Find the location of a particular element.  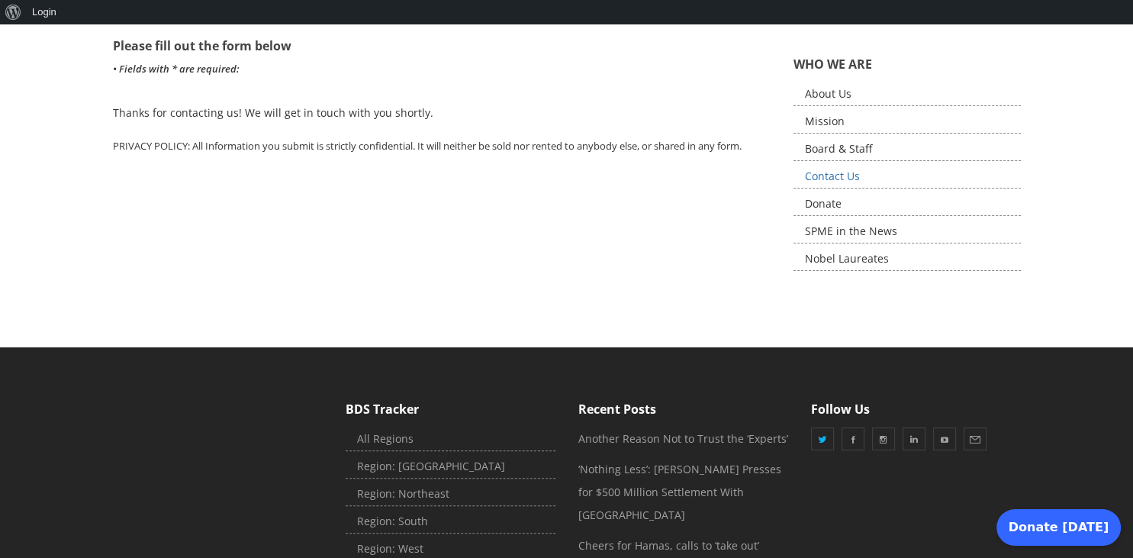

h5: BDS Tracker is located at coordinates (450, 409).